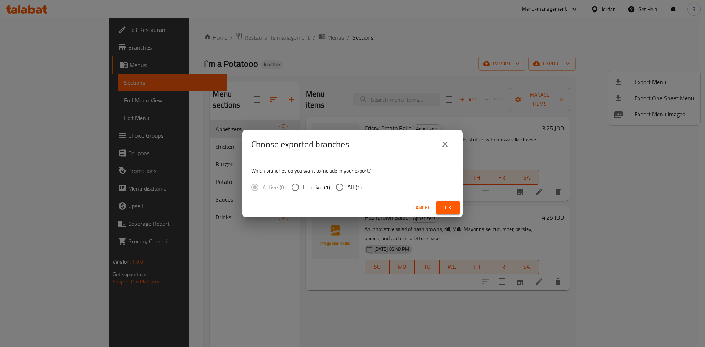  What do you see at coordinates (421, 207) in the screenshot?
I see `button: Cancel` at bounding box center [421, 207].